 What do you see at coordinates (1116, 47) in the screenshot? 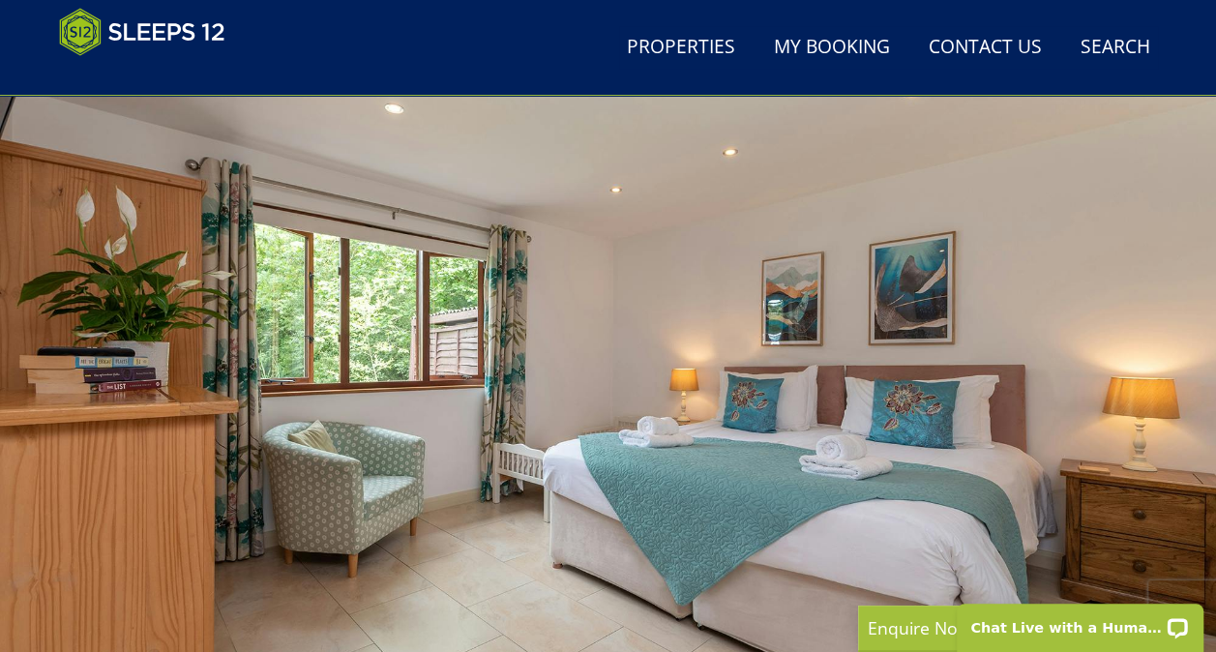
I see `a: Search` at bounding box center [1116, 47].